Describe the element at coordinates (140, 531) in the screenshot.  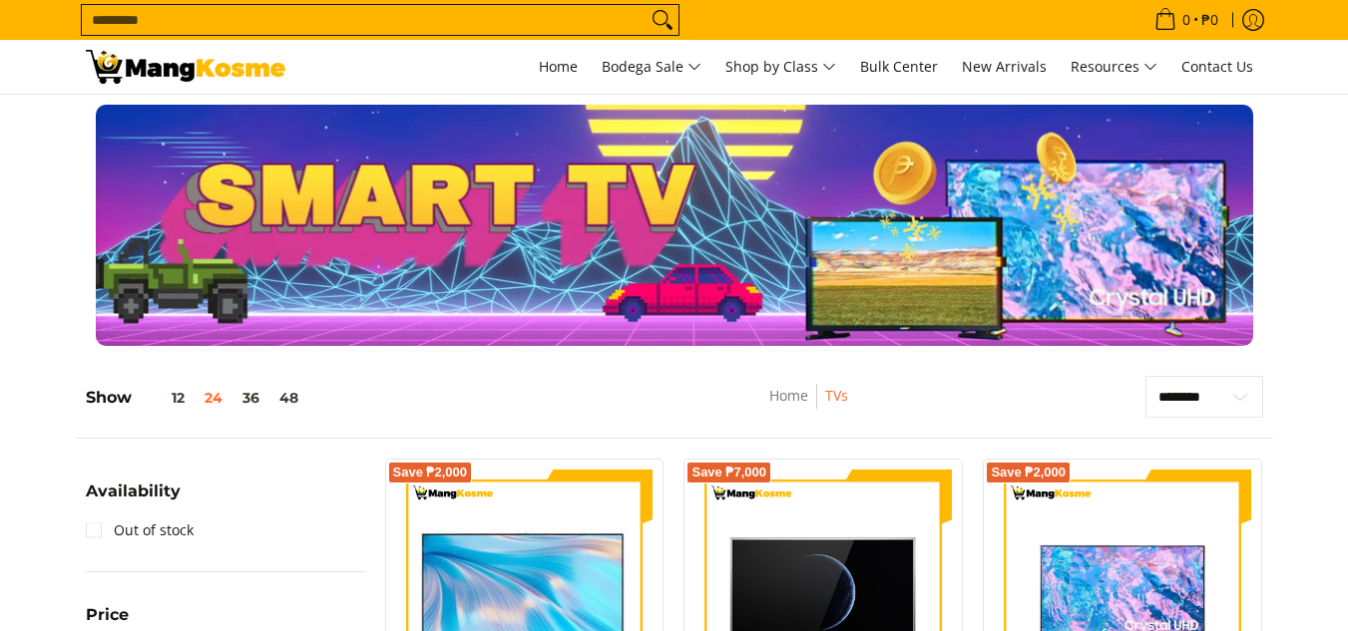
I see `a: Out of stock` at that location.